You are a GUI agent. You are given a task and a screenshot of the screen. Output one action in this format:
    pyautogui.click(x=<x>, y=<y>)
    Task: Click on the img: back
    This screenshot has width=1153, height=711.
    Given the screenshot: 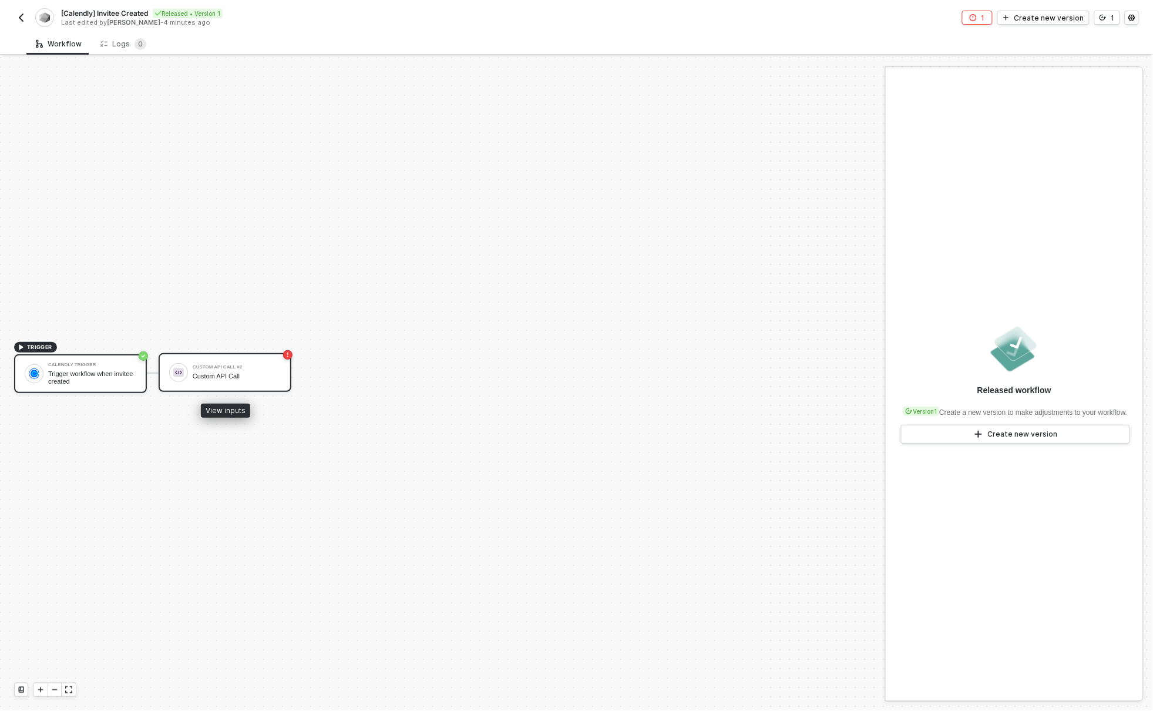 What is the action you would take?
    pyautogui.click(x=21, y=18)
    